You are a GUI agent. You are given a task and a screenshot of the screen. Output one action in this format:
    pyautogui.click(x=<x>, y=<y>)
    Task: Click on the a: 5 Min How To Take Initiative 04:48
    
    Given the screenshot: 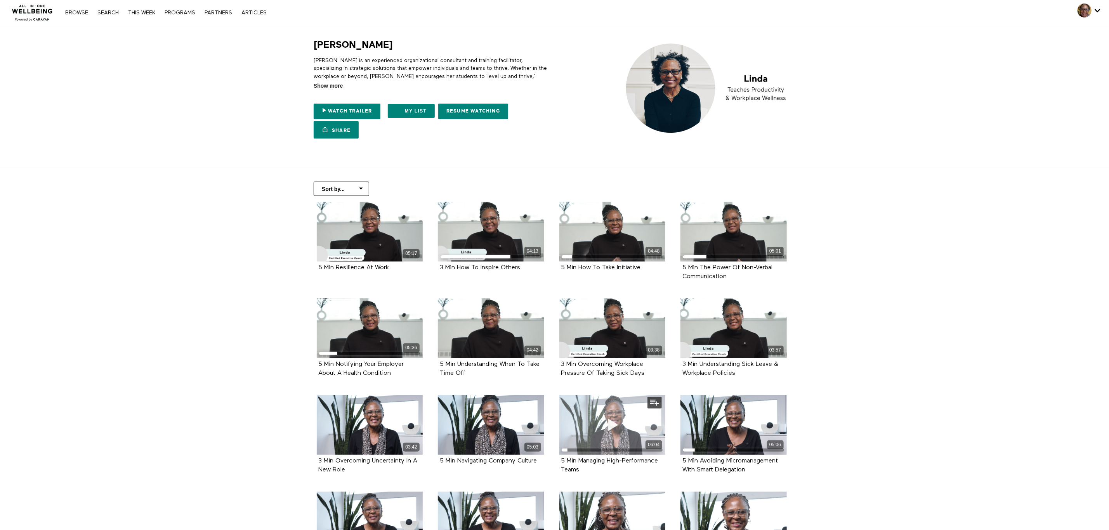 What is the action you would take?
    pyautogui.click(x=612, y=232)
    